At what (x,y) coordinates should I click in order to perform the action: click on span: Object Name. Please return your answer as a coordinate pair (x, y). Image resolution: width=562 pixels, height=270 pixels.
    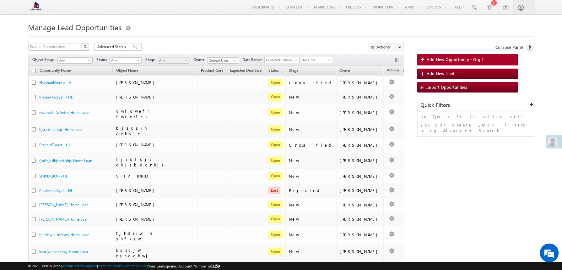
    Looking at the image, I should click on (127, 71).